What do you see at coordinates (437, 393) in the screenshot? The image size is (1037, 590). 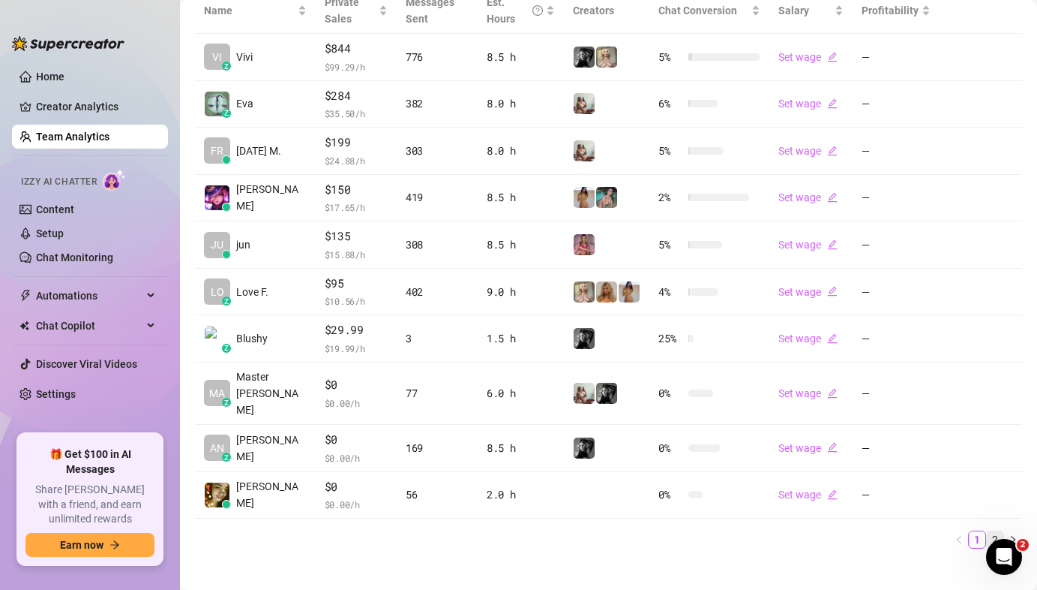 I see `div: 77` at bounding box center [437, 393].